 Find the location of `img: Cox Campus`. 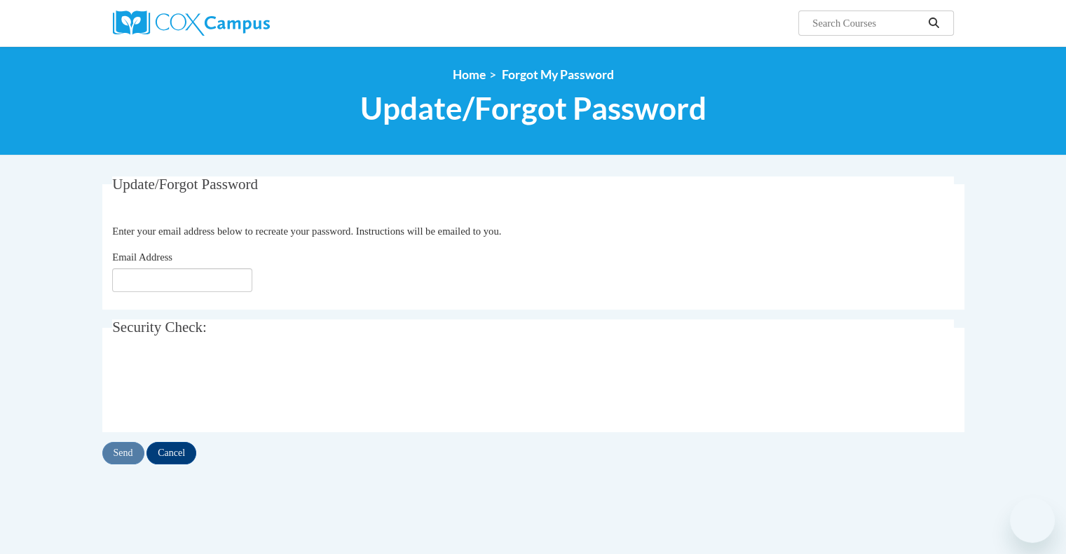

img: Cox Campus is located at coordinates (191, 23).